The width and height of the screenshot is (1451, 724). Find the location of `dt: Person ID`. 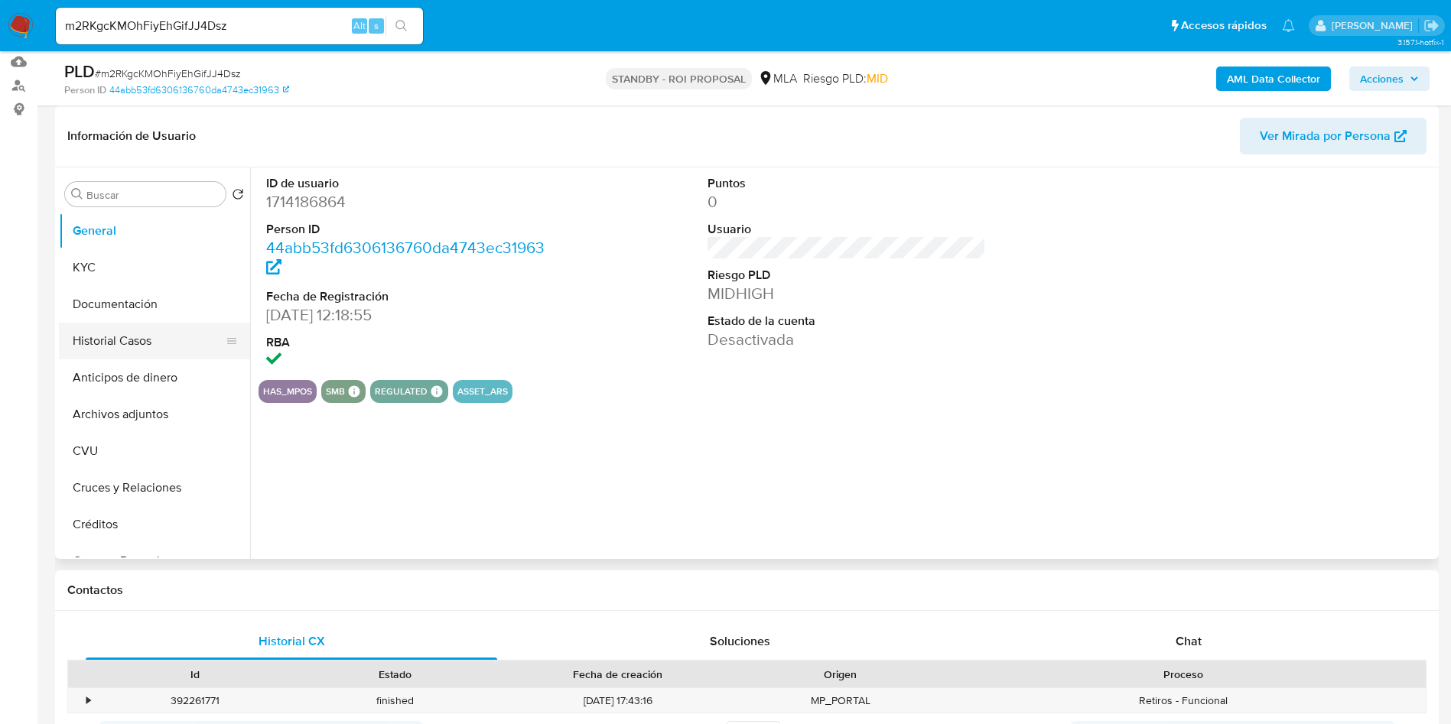

dt: Person ID is located at coordinates (405, 229).